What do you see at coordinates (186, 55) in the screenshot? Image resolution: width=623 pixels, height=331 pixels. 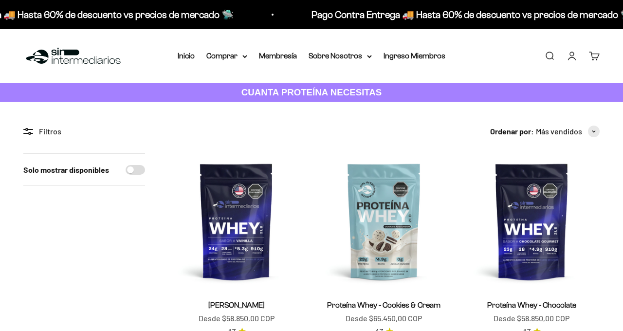 I see `a: Inicio` at bounding box center [186, 55].